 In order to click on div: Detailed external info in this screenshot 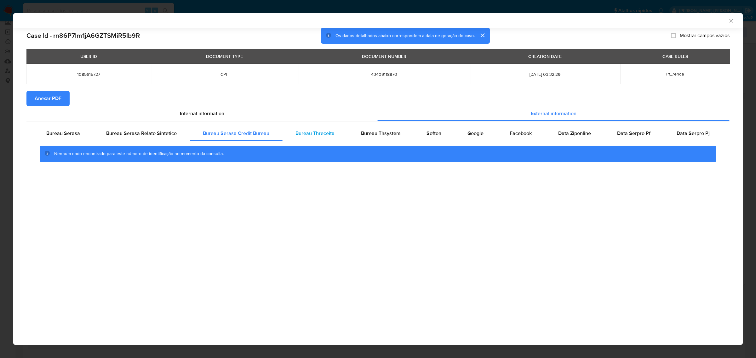, I will do `click(378, 134)`.